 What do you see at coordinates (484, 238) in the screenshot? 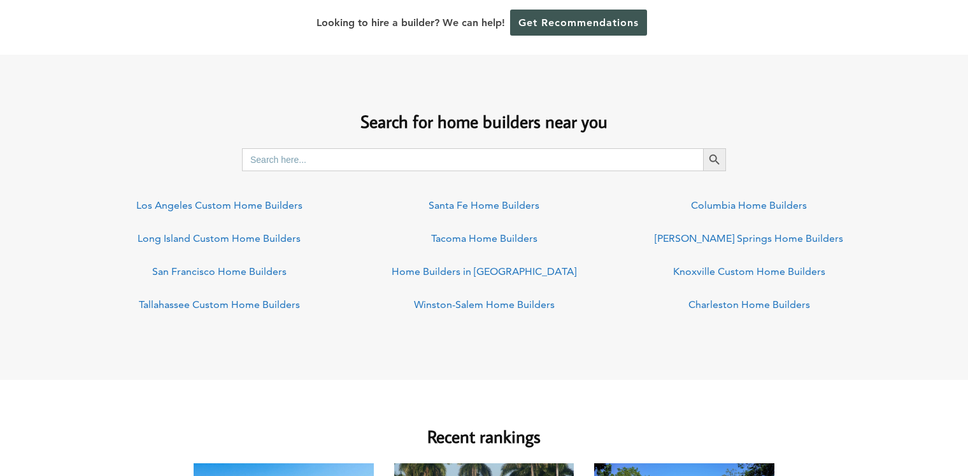
I see `a: Tacoma Home Builders` at bounding box center [484, 238].